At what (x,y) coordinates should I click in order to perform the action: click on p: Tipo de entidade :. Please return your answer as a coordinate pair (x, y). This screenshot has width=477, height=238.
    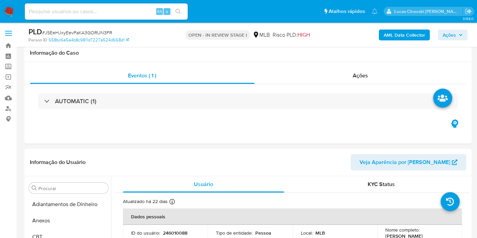
    Looking at the image, I should click on (234, 233).